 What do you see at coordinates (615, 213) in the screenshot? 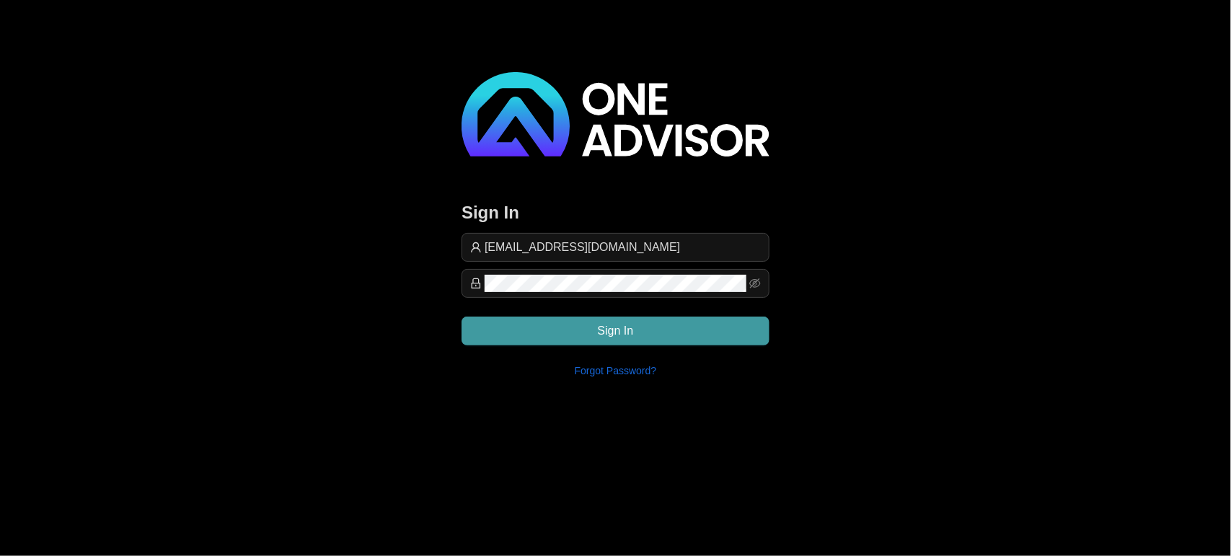
I see `h3: Sign In` at bounding box center [615, 213].